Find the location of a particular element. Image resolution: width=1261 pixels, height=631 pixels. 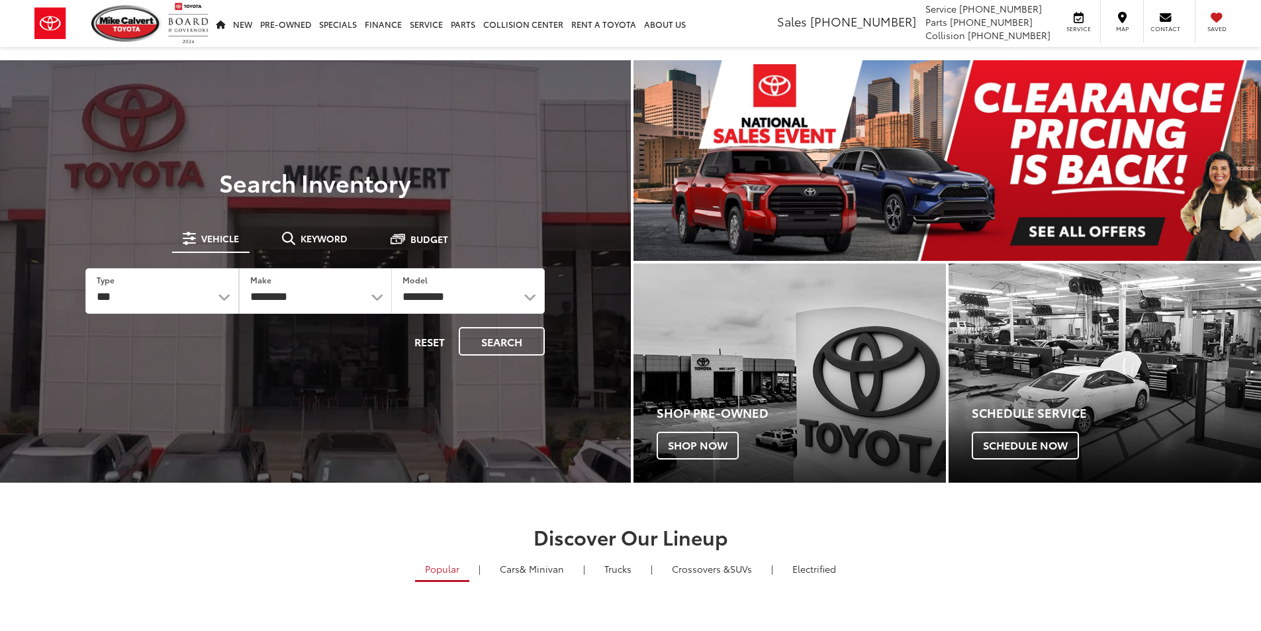

span: Vehicle is located at coordinates (220, 238).